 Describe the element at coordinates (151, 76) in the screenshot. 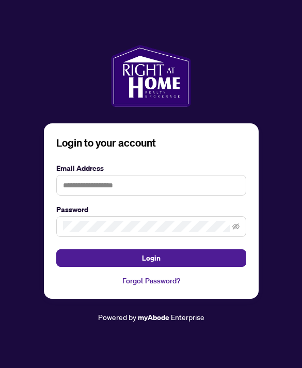

I see `img: ma-logo` at that location.